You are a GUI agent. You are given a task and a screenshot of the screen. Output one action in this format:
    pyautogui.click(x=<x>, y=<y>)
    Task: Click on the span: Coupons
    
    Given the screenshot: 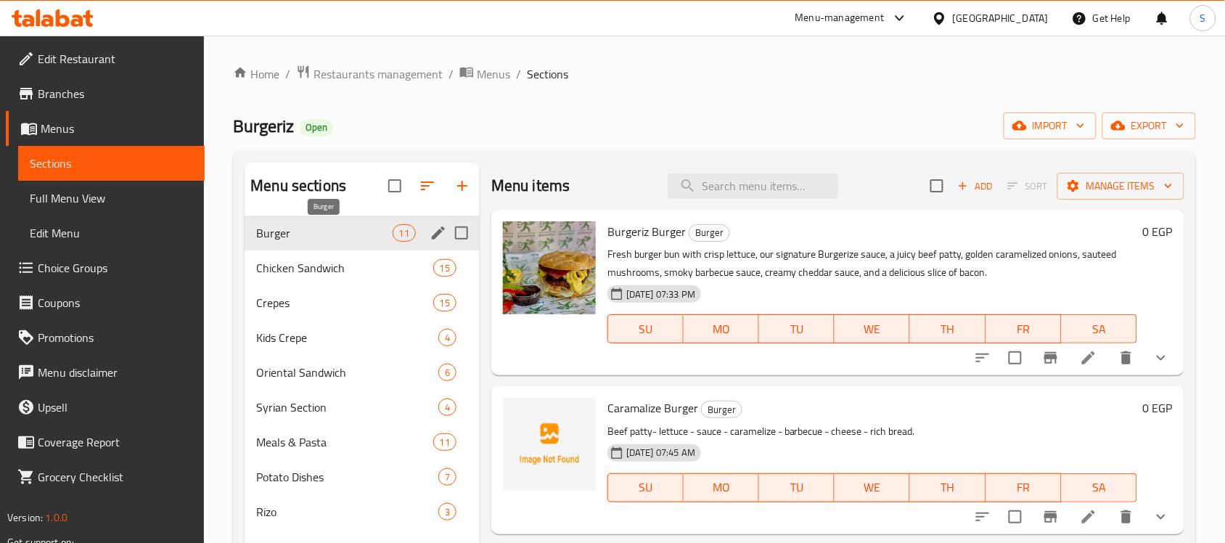 What is the action you would take?
    pyautogui.click(x=115, y=303)
    